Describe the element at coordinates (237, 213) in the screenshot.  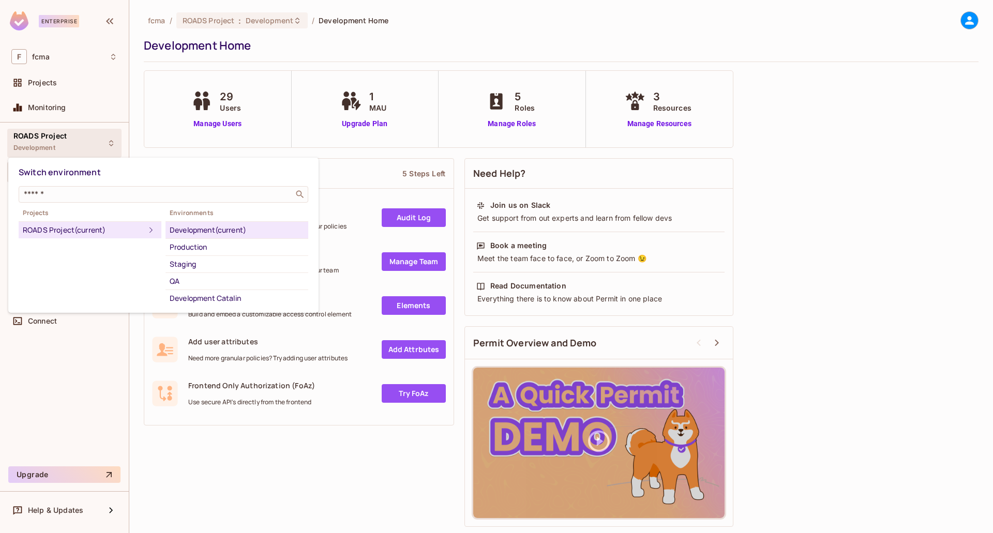
I see `span: Environments` at that location.